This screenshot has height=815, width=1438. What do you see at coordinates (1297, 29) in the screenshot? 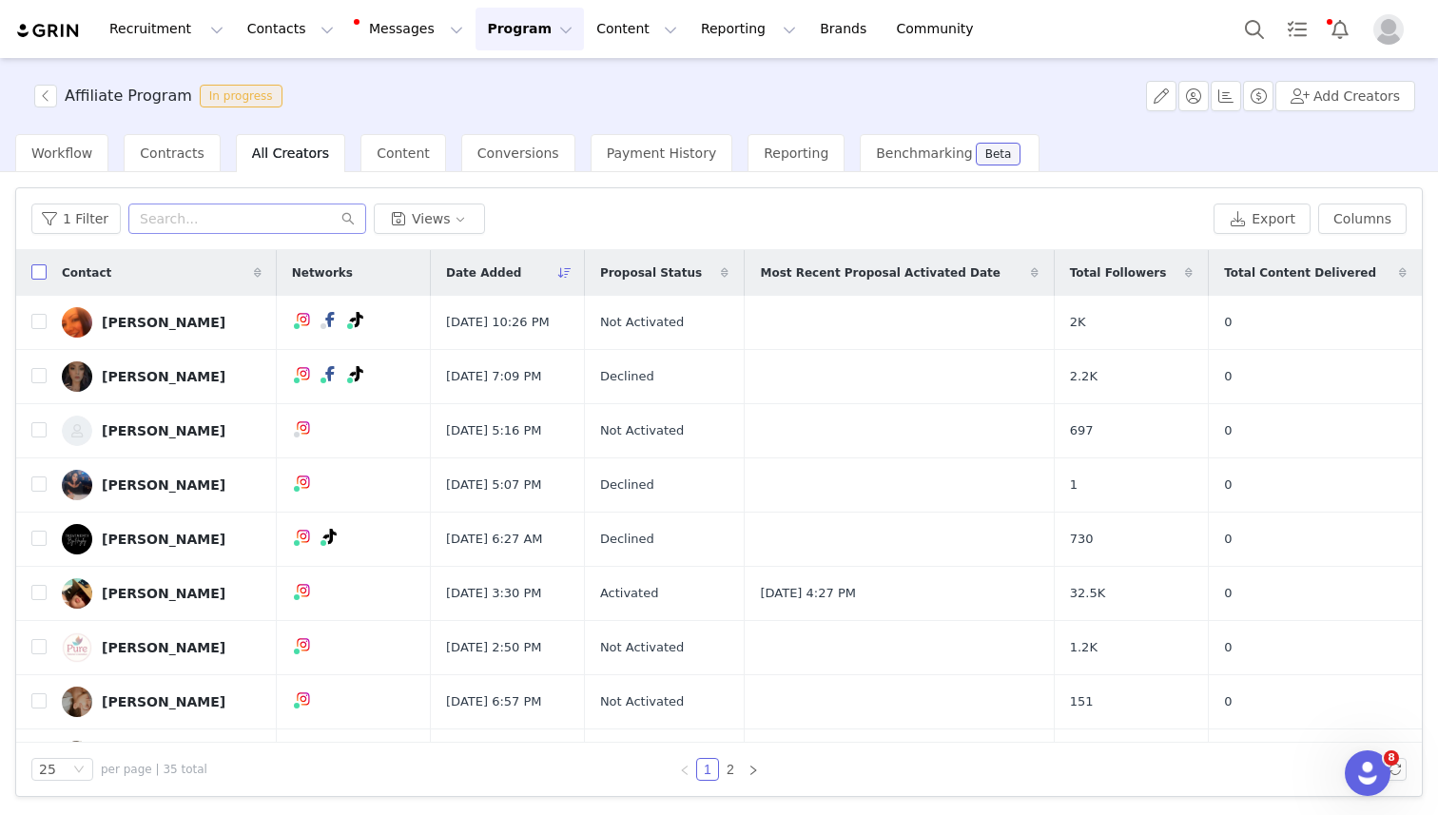
I see `a: Tasks` at bounding box center [1297, 29].